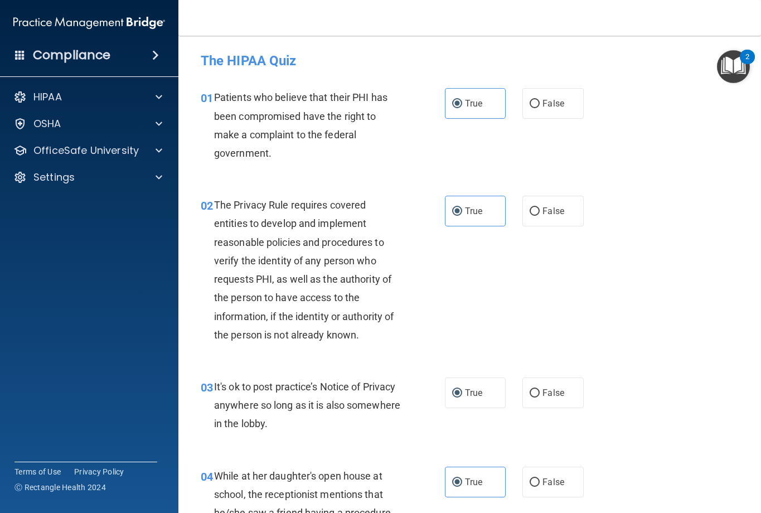 The height and width of the screenshot is (513, 761). What do you see at coordinates (307, 405) in the screenshot?
I see `span: It's ok to post practice’s Notice of Privacy anywhere so long as it is also somewhere in the lobby.` at bounding box center [307, 405].